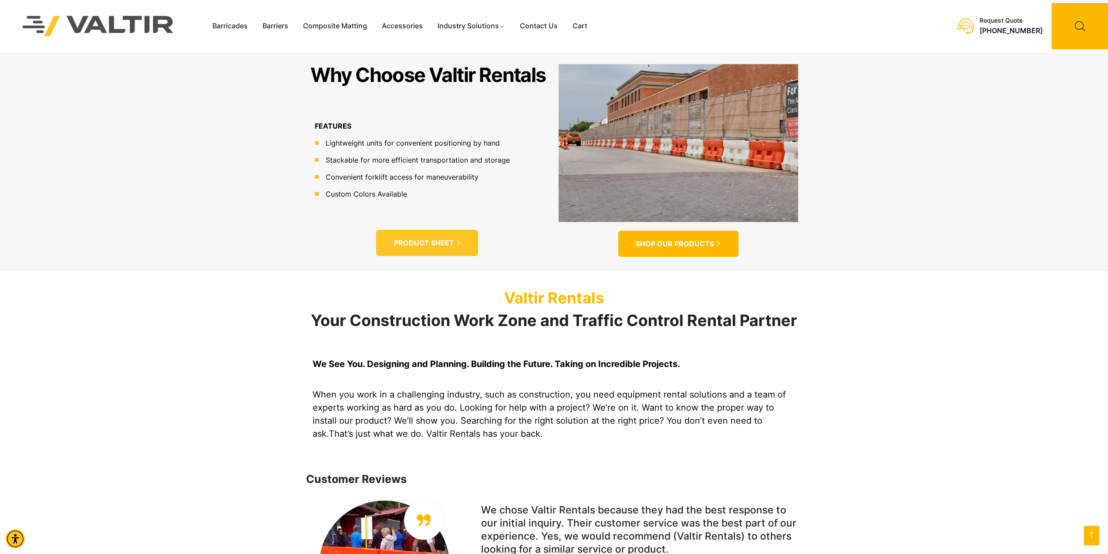 The width and height of the screenshot is (1108, 554). Describe the element at coordinates (401, 177) in the screenshot. I see `span: Convenient forklift access for maneuverability` at that location.